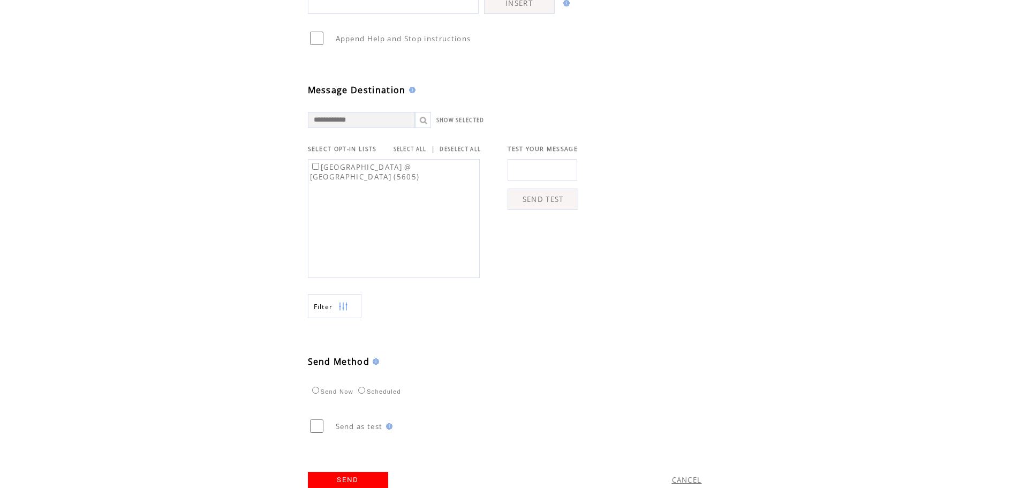 This screenshot has height=488, width=1020. What do you see at coordinates (542, 149) in the screenshot?
I see `span: TEST YOUR MESSAGE` at bounding box center [542, 149].